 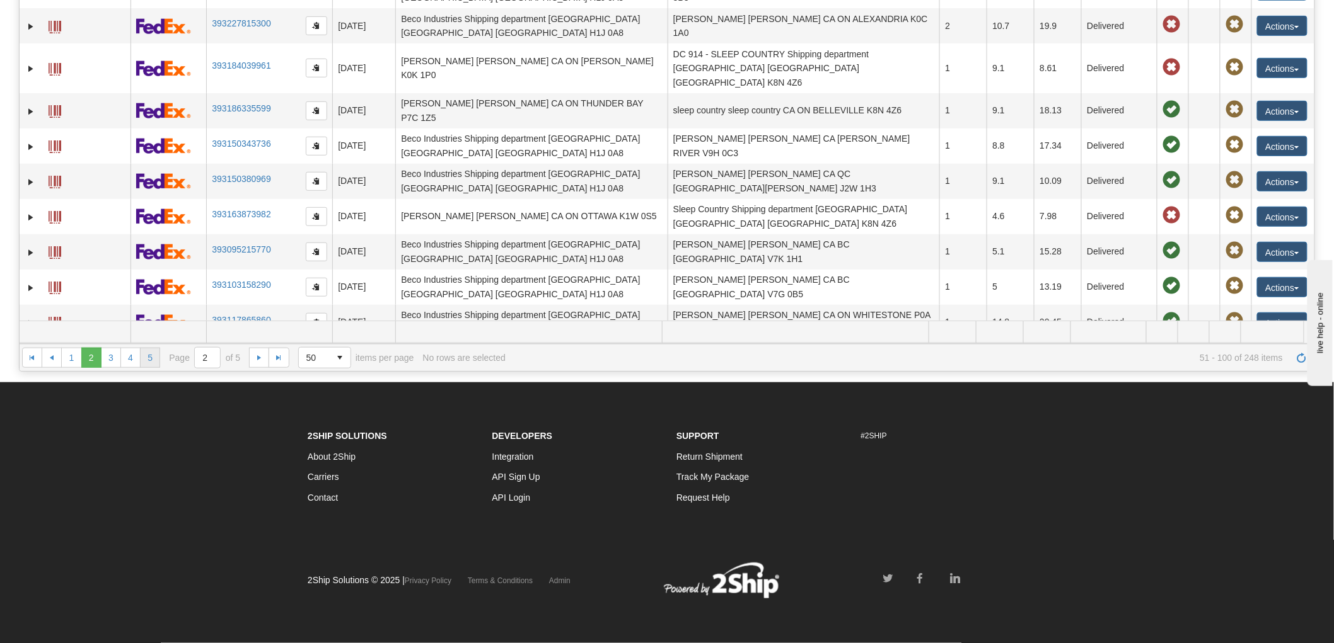 I want to click on a: API Sign Up, so click(x=516, y=477).